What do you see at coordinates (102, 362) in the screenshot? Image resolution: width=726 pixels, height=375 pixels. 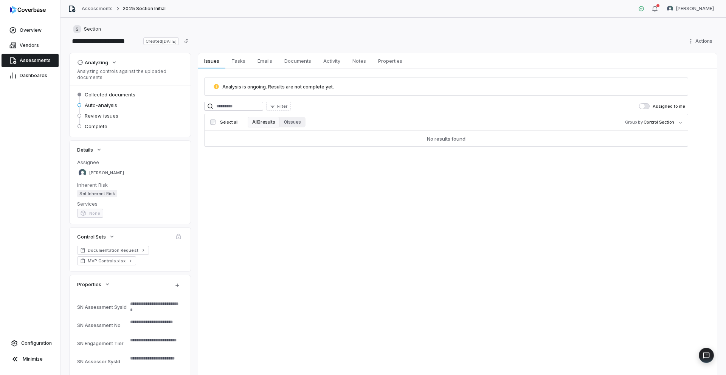 I see `div: SN Assessor SysId` at bounding box center [102, 362].